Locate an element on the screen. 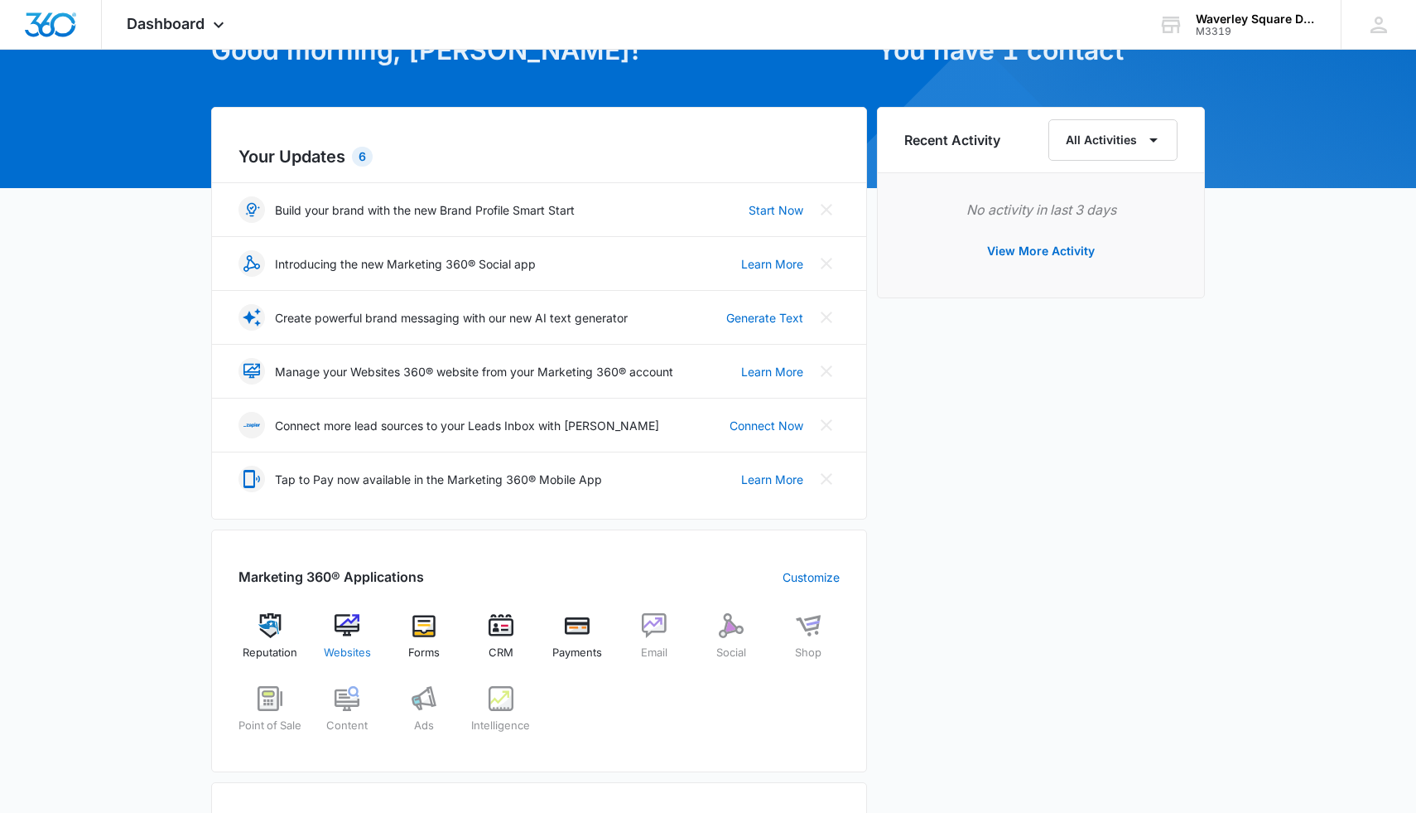  p: Build your brand with the new Brand Profile Smart Start is located at coordinates (425, 210).